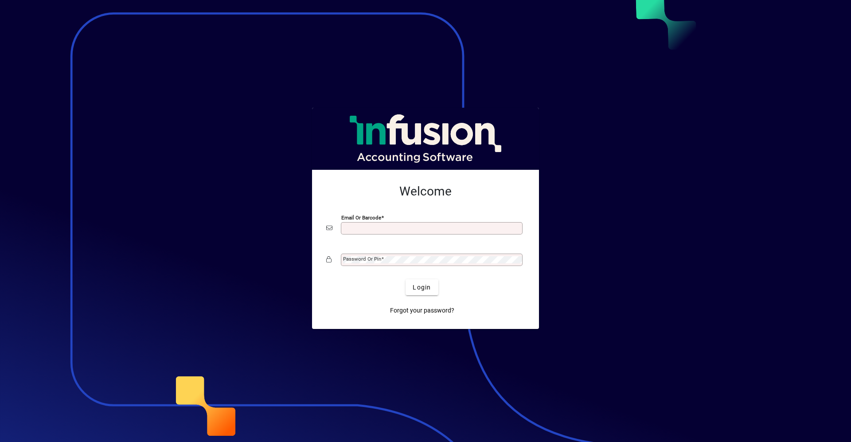 This screenshot has height=442, width=851. What do you see at coordinates (362, 259) in the screenshot?
I see `mat-label: Password or Pin` at bounding box center [362, 259].